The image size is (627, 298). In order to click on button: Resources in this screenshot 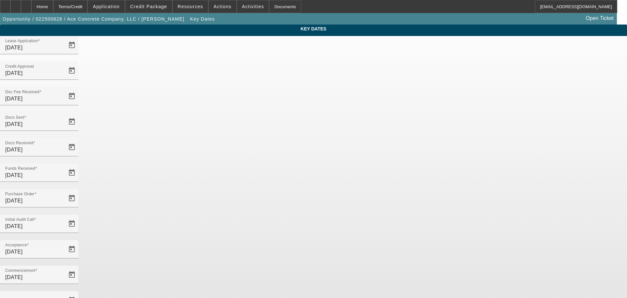, I will do `click(190, 7)`.